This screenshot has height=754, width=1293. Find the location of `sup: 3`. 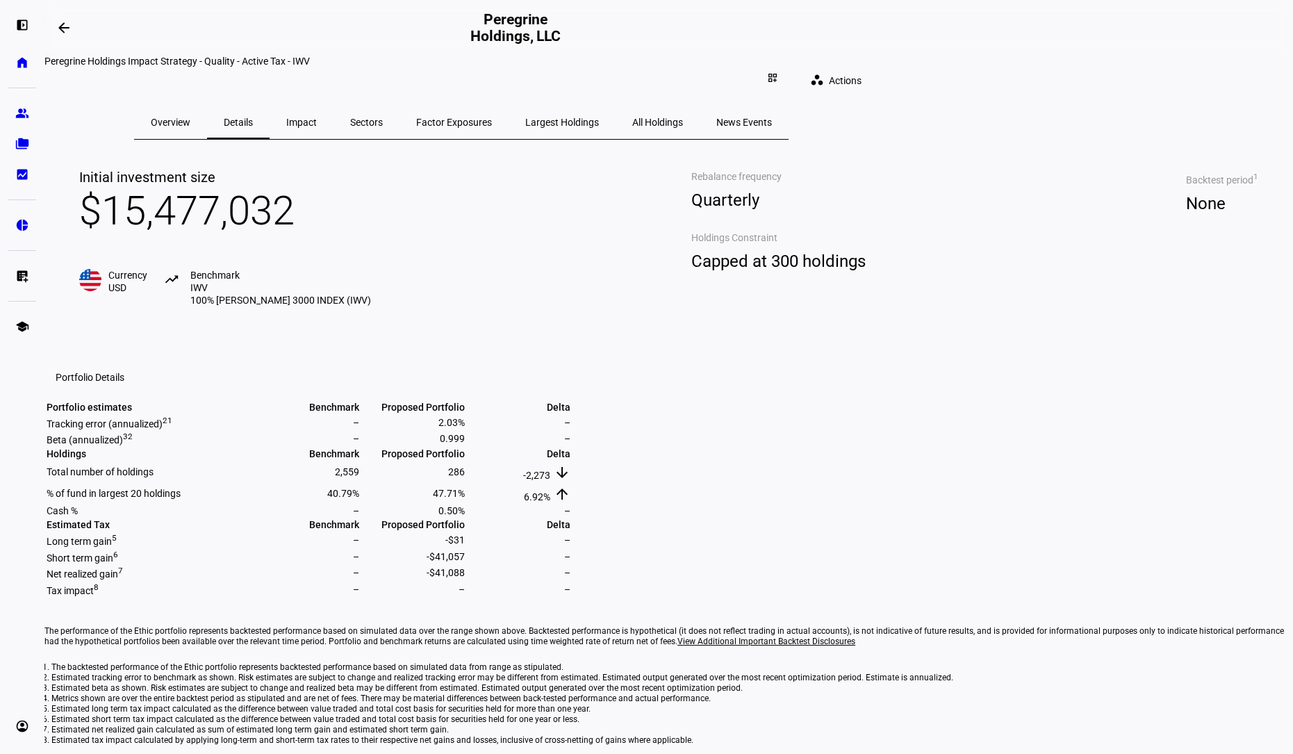

sup: 3 is located at coordinates (125, 437).